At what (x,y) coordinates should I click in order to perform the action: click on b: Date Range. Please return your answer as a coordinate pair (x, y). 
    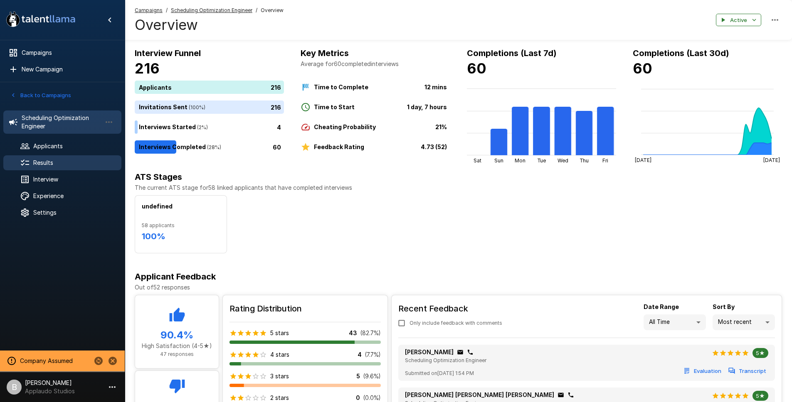
    Looking at the image, I should click on (661, 307).